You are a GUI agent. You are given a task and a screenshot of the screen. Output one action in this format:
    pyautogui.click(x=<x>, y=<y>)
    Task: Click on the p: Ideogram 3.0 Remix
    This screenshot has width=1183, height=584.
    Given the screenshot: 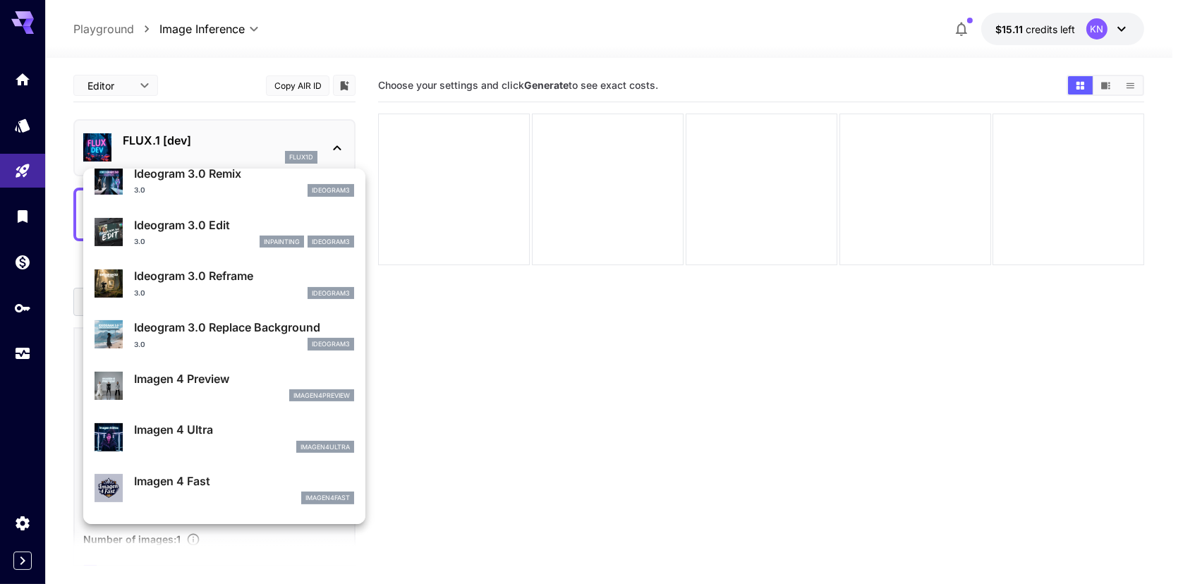 What is the action you would take?
    pyautogui.click(x=244, y=174)
    